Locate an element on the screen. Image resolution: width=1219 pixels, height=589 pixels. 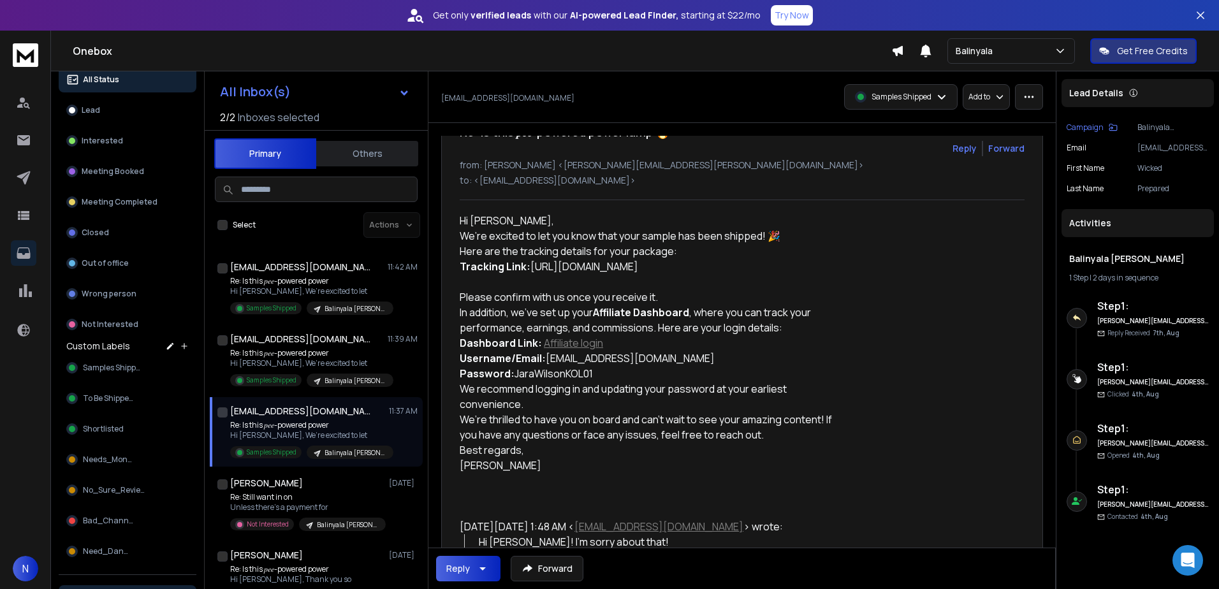
div: We’re excited to let you know that your sample has been shipped! 🎉 Here are the tracking details ... is located at coordinates (646, 251).